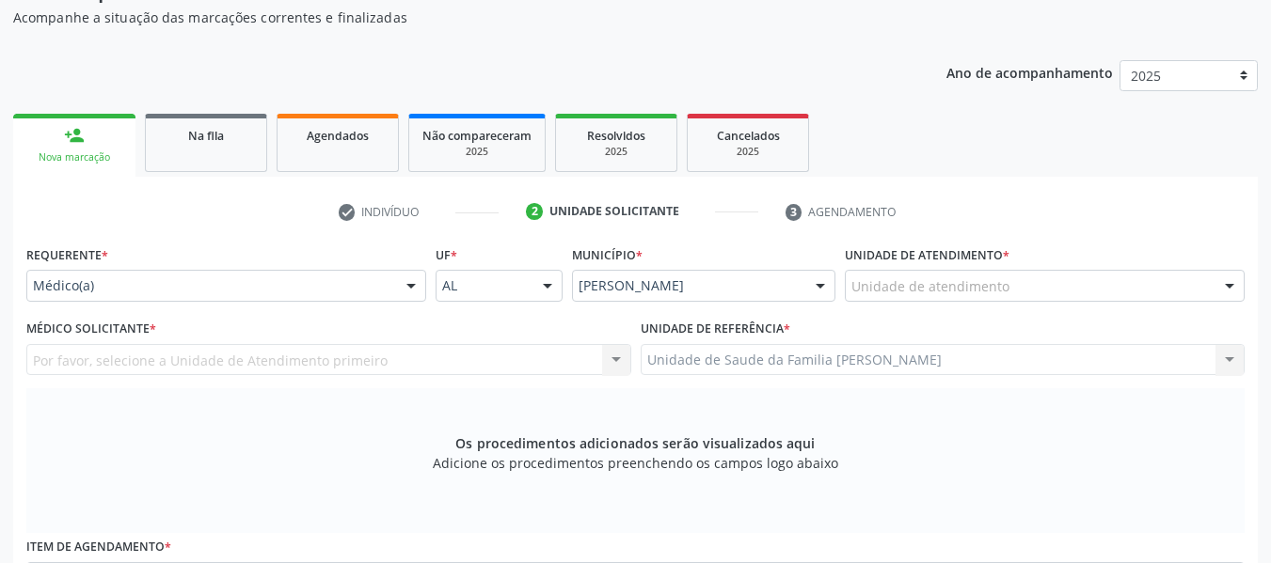 The height and width of the screenshot is (563, 1271). What do you see at coordinates (927, 255) in the screenshot?
I see `label: Unidade de atendimento` at bounding box center [927, 255].